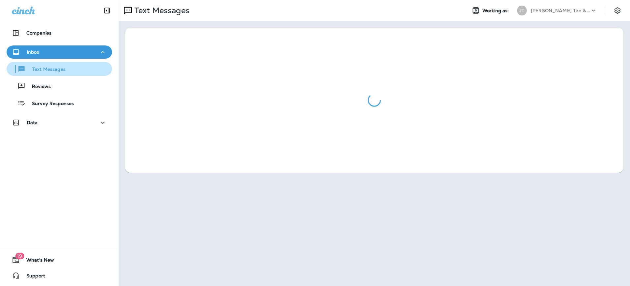  Describe the element at coordinates (496, 11) in the screenshot. I see `span: Working as:` at that location.